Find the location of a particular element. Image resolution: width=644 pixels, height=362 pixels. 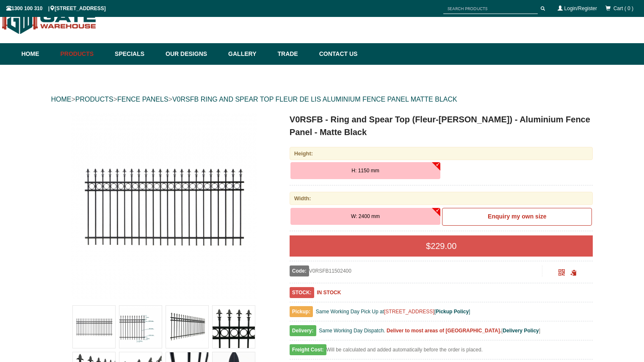

span: Same Working Day Pick Up at [ ] is located at coordinates (393, 312).